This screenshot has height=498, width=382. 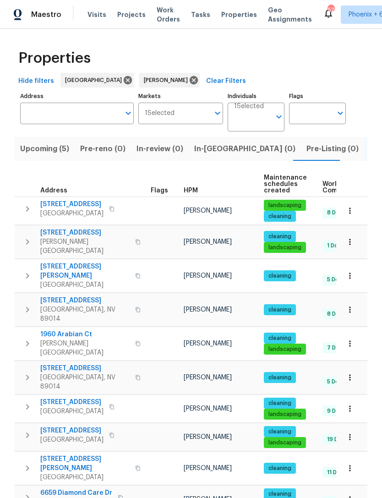 I want to click on span: Work Order Completion, so click(x=352, y=187).